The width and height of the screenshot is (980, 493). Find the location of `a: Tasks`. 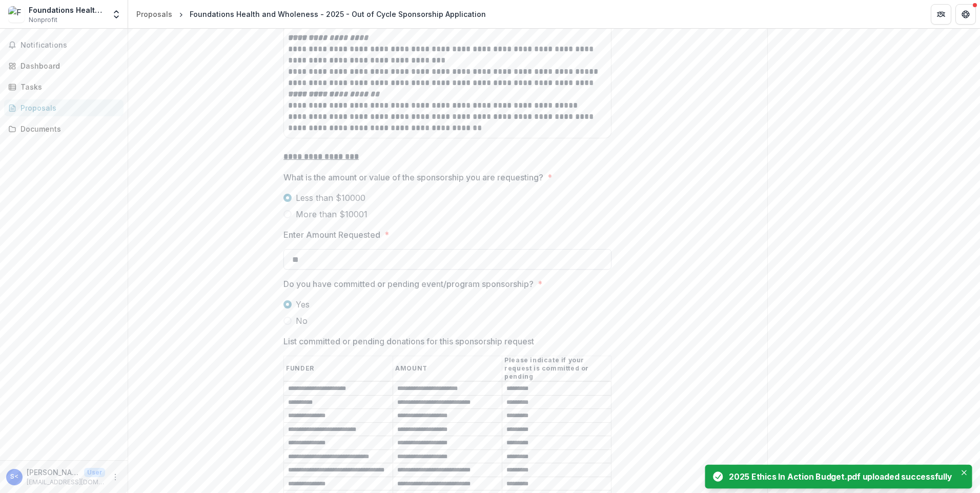

a: Tasks is located at coordinates (64, 87).